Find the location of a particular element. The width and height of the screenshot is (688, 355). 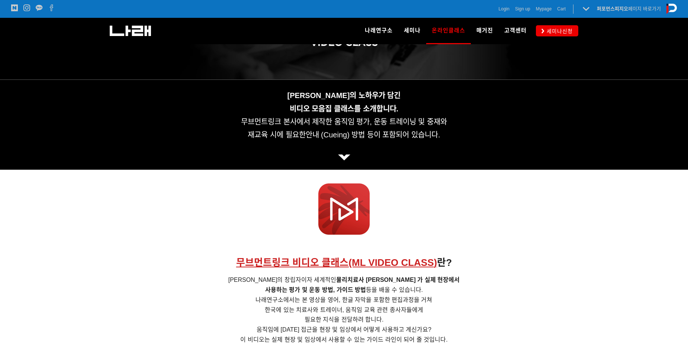

a: Mypage is located at coordinates (543, 9).